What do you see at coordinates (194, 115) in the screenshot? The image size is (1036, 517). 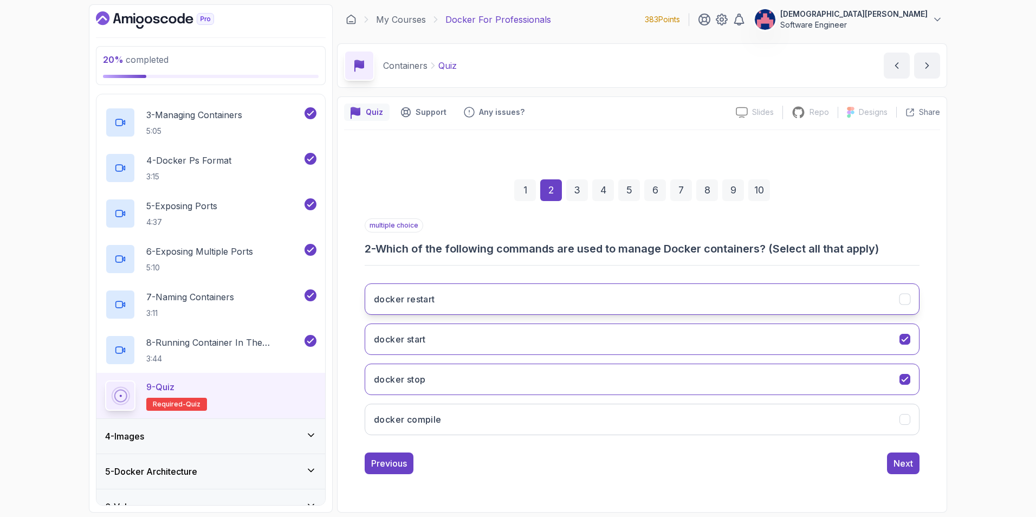 I see `p: 3 - Managing Containers` at bounding box center [194, 115].